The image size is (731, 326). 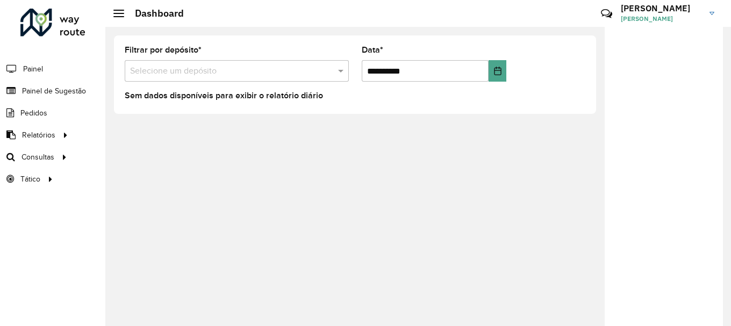 What do you see at coordinates (38, 157) in the screenshot?
I see `span: Consultas` at bounding box center [38, 157].